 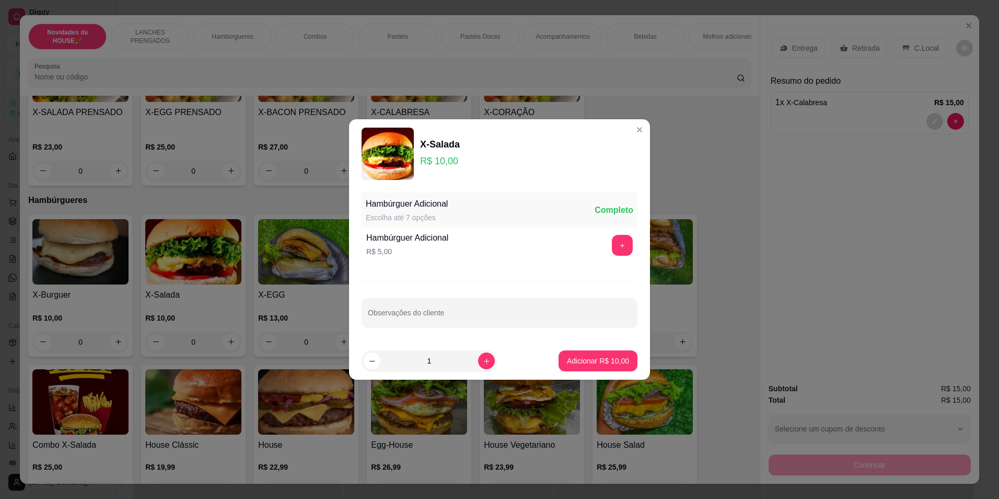 I want to click on div: X-Salada, so click(x=440, y=144).